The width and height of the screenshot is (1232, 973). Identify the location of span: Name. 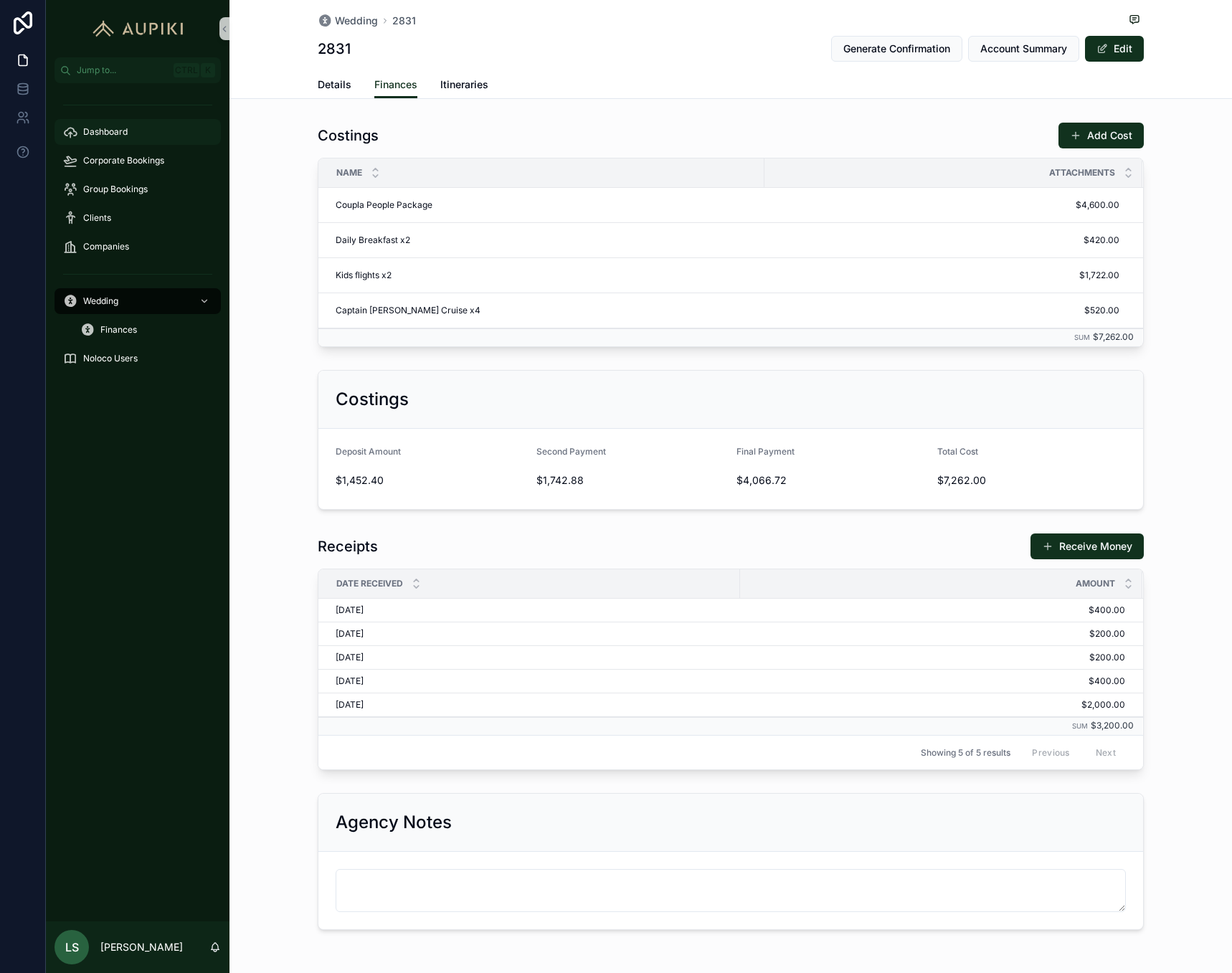
(349, 173).